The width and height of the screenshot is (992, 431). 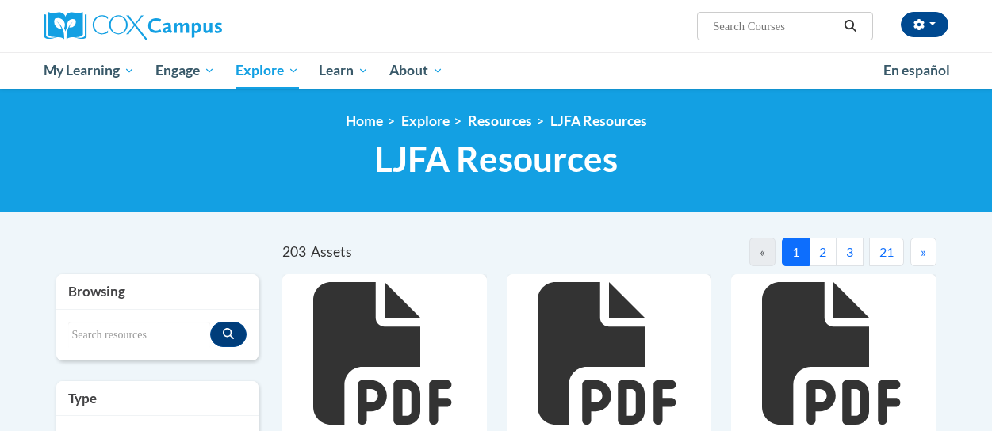 I want to click on a: Learn, so click(x=343, y=71).